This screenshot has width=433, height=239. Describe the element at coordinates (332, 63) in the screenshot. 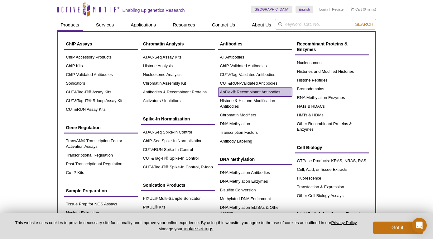

I see `a: Nucleosomes` at that location.